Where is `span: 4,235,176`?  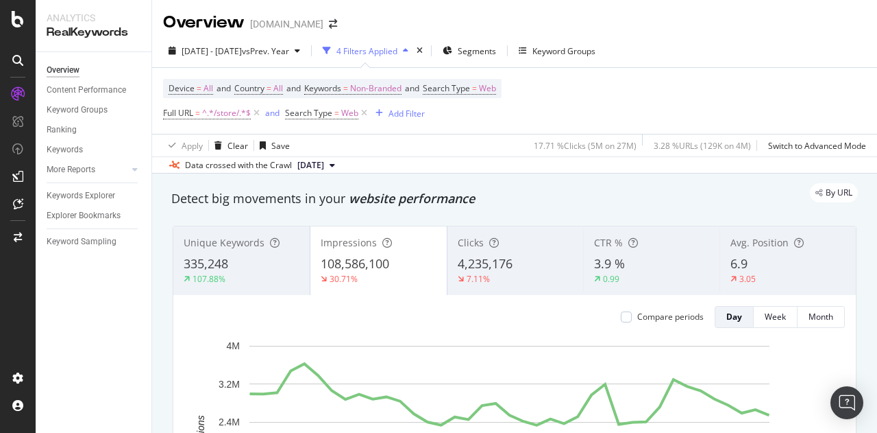 span: 4,235,176 is located at coordinates (485, 263).